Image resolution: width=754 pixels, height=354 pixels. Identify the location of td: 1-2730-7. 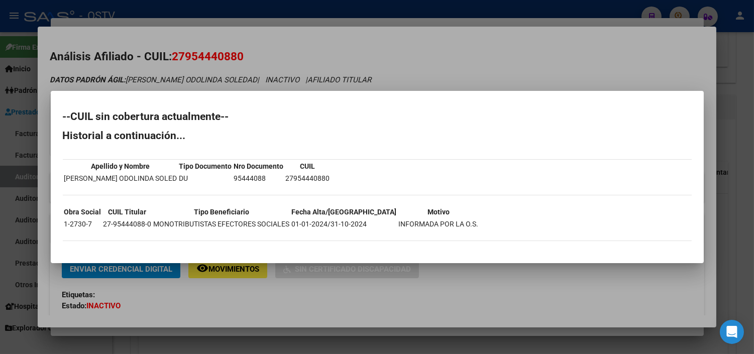
(83, 224).